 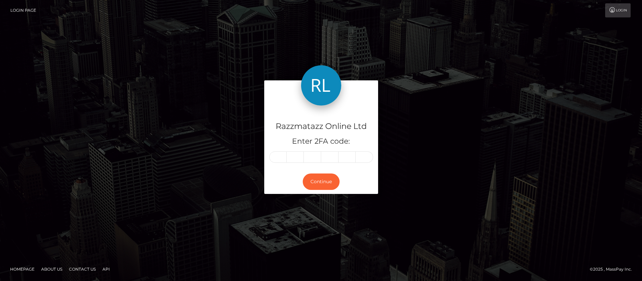 What do you see at coordinates (321, 85) in the screenshot?
I see `img: Razzmatazz Online Ltd` at bounding box center [321, 85].